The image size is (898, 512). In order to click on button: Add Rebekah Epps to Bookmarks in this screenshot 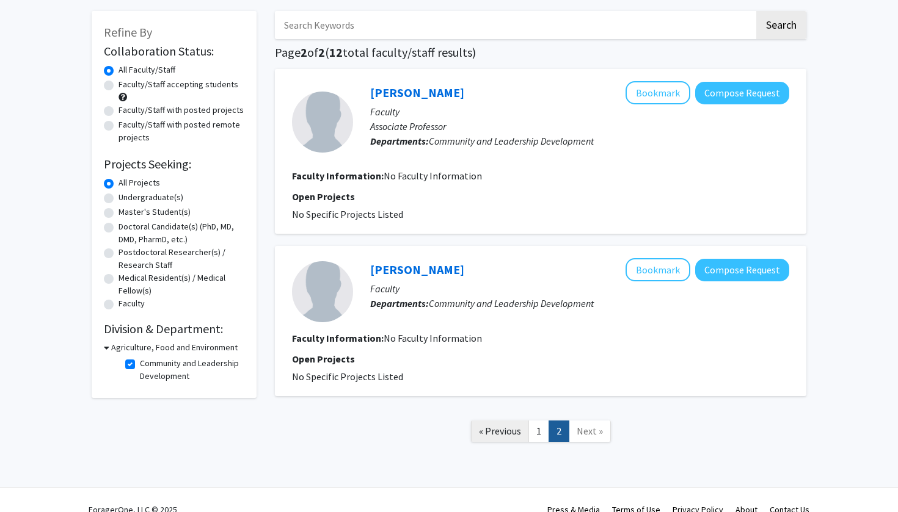, I will do `click(658, 93)`.